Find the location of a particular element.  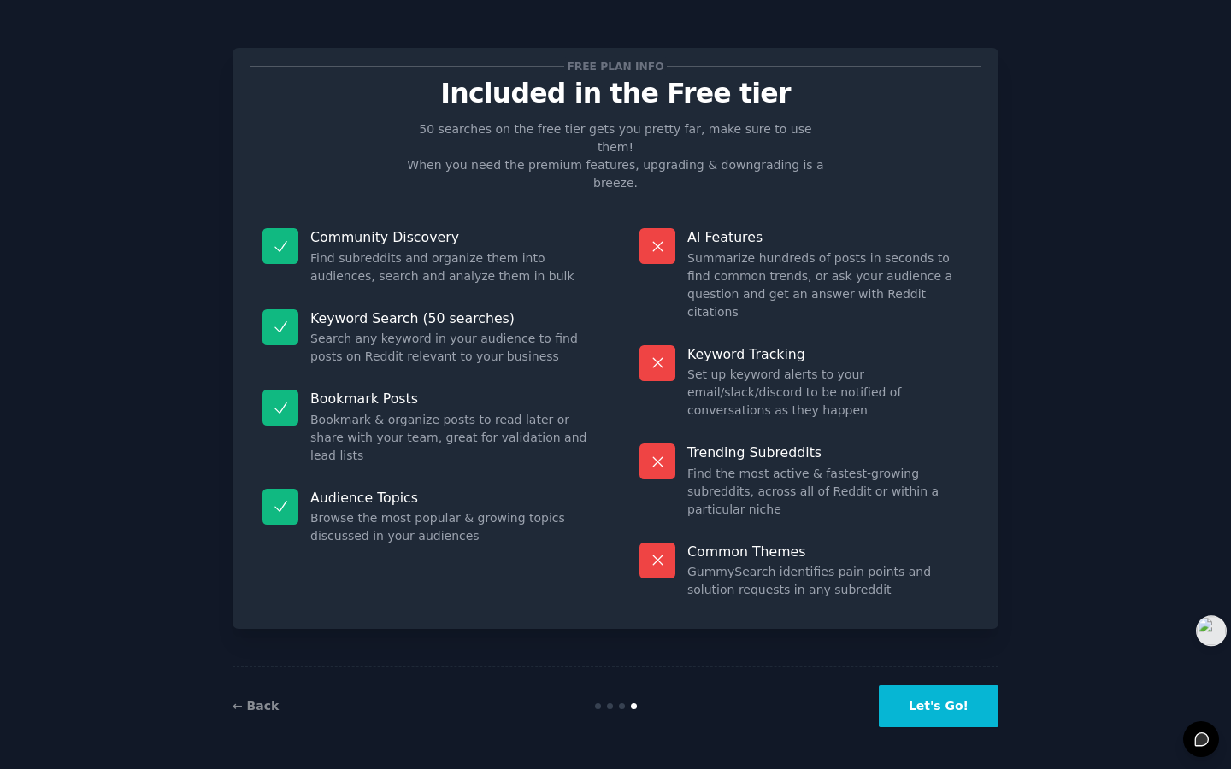

p: Common Themes is located at coordinates (827, 551).